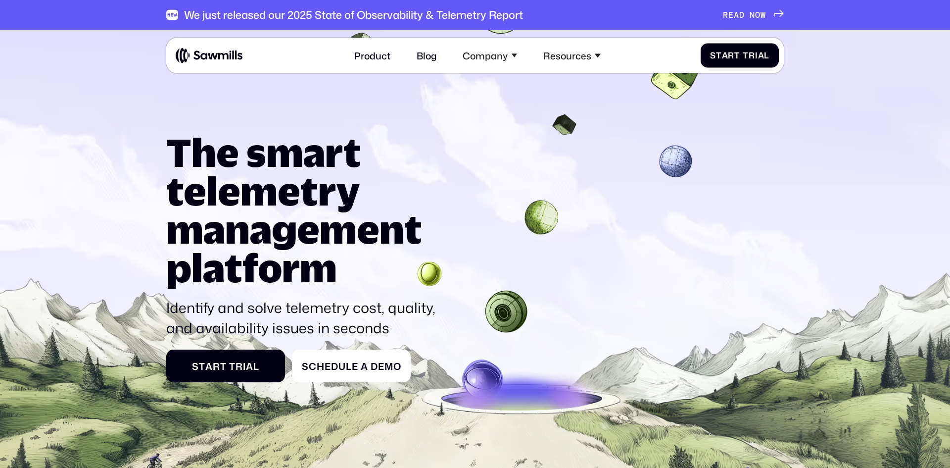 This screenshot has width=950, height=468. Describe the element at coordinates (427, 55) in the screenshot. I see `a: Blog` at that location.